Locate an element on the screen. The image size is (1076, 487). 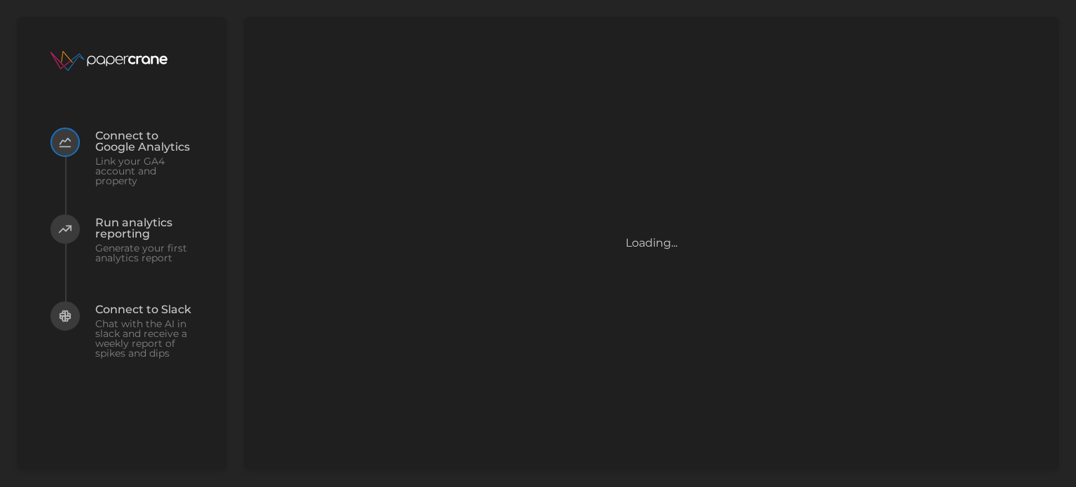
button: Run analytics reportingGenerate your first analytics report is located at coordinates (122, 258).